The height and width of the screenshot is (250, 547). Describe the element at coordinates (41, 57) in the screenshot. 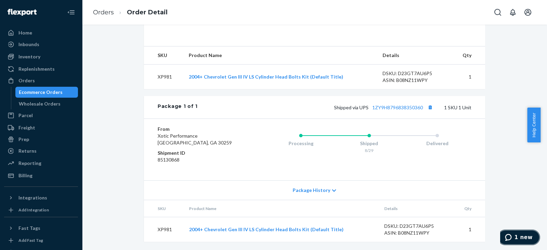

I see `a: Inventory` at that location.